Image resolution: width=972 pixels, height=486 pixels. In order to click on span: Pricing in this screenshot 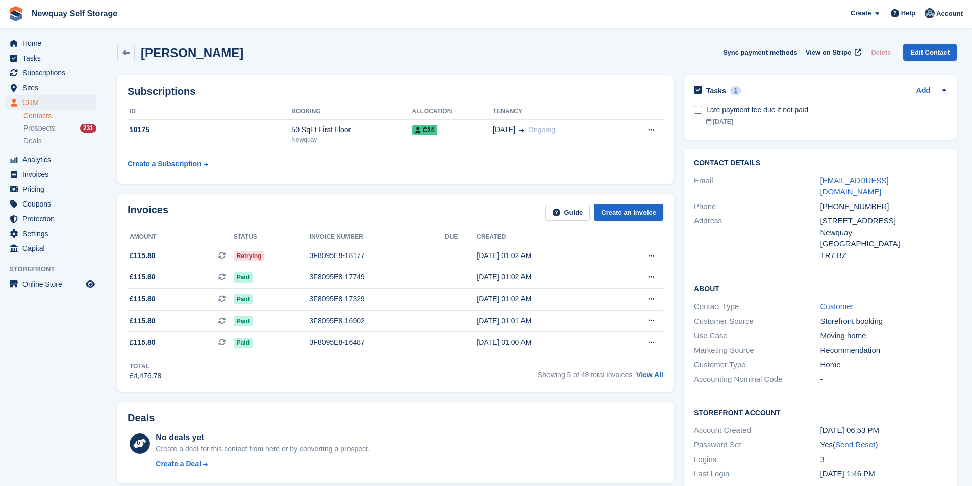, I will do `click(53, 189)`.